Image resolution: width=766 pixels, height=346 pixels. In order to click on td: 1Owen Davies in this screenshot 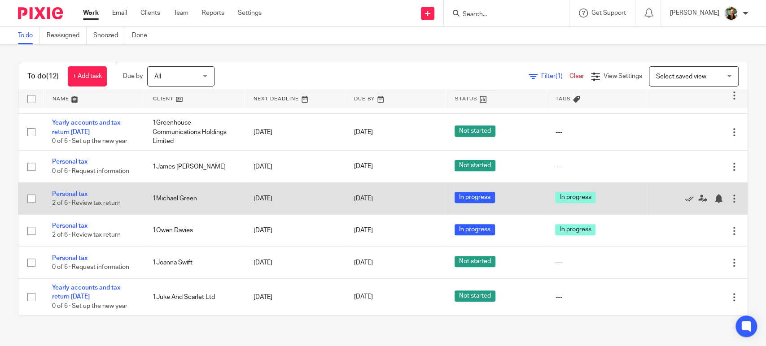, I will do `click(194, 231)`.